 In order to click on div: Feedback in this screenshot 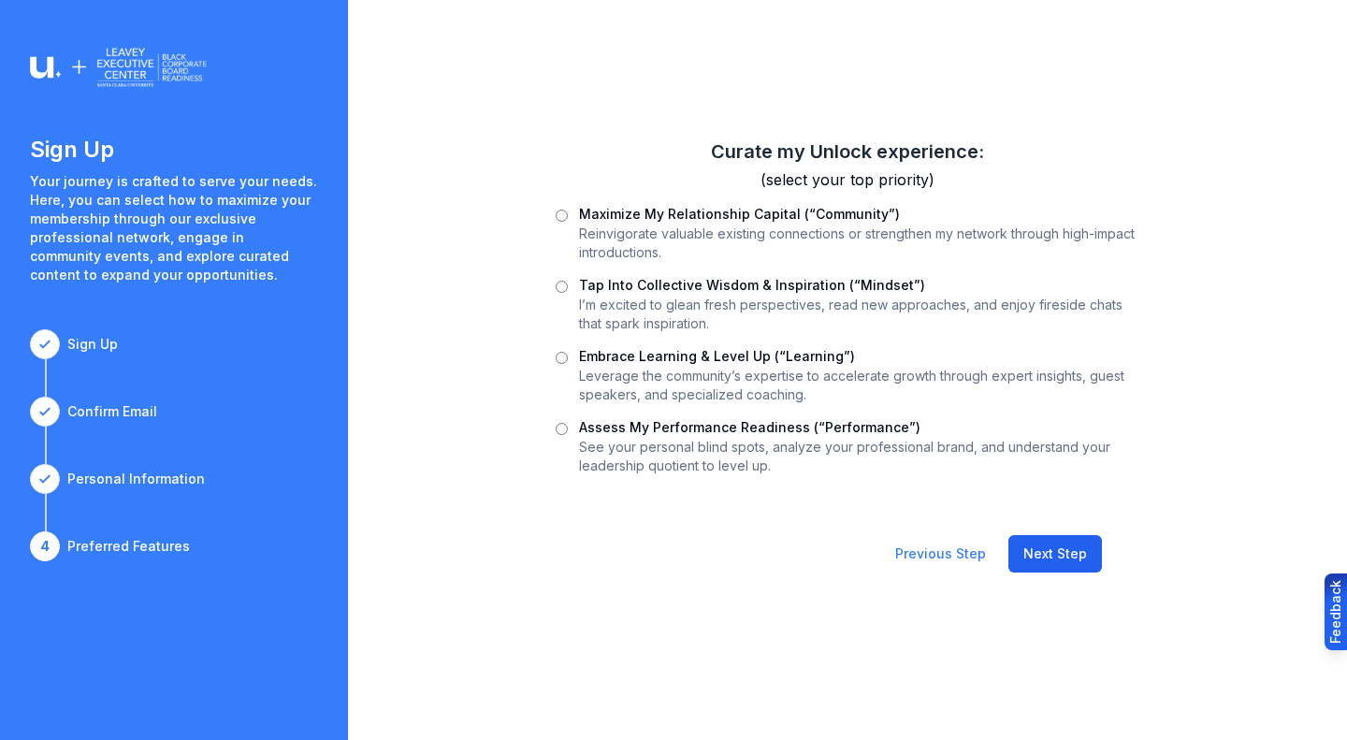, I will do `click(1336, 612)`.